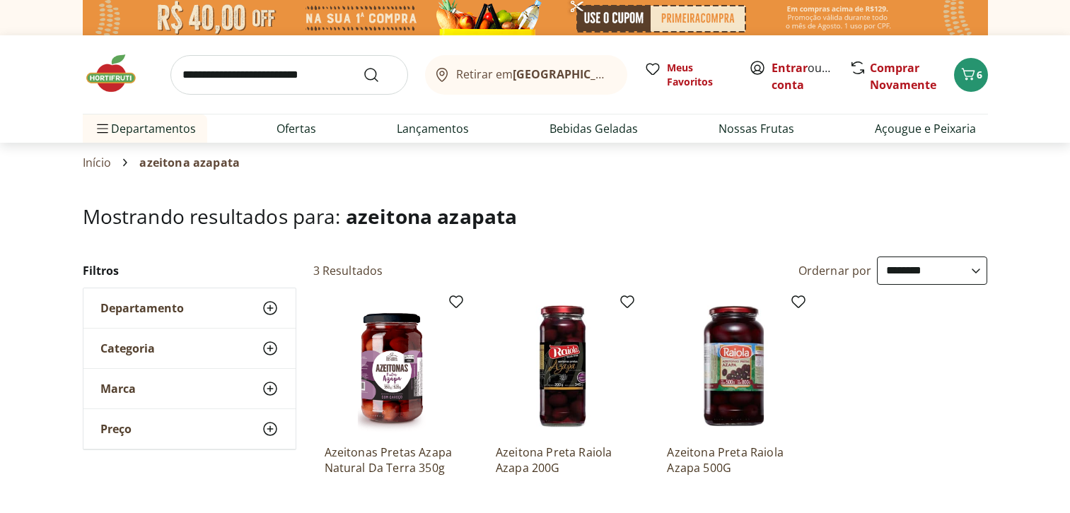  I want to click on button: Departamento, so click(189, 308).